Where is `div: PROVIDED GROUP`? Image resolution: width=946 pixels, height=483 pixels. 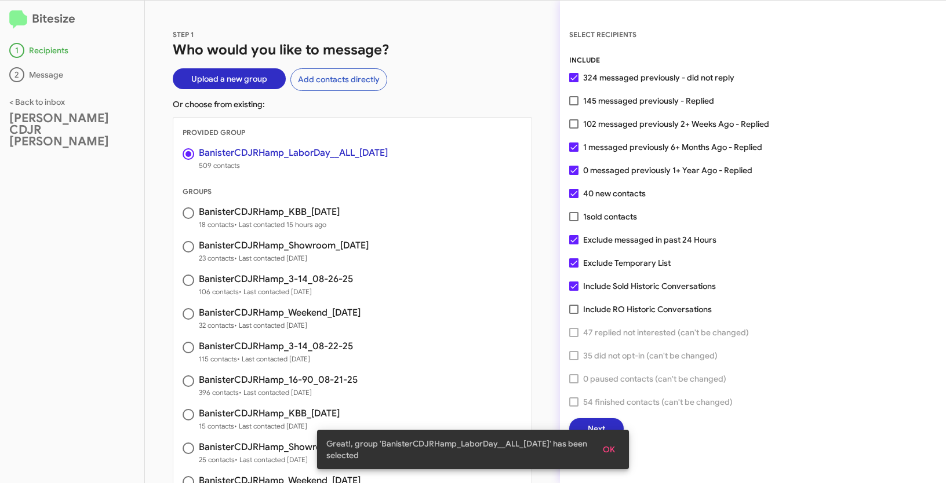
div: PROVIDED GROUP is located at coordinates (352, 133).